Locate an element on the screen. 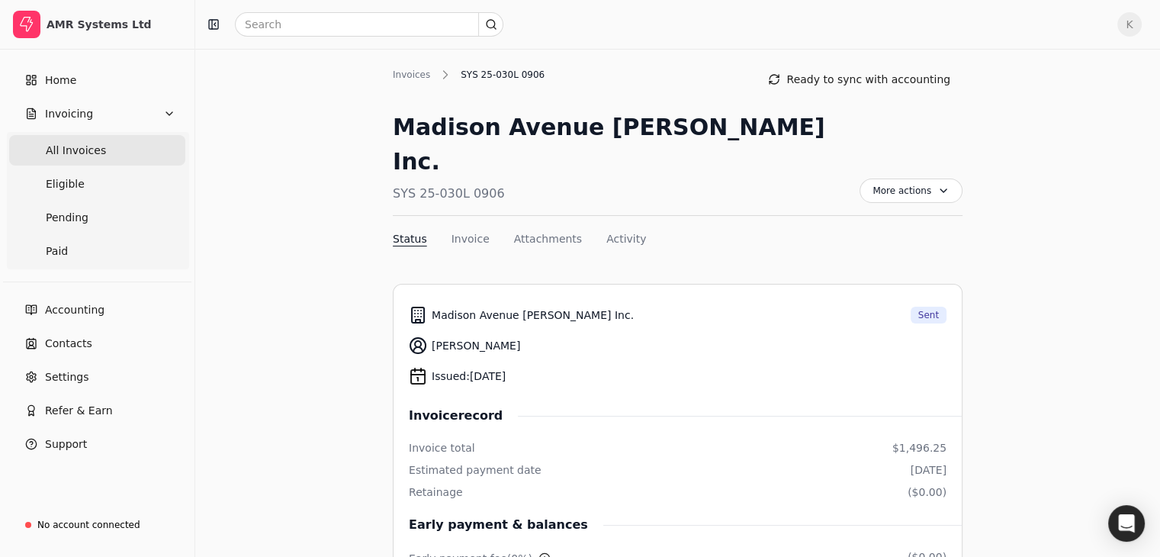 The width and height of the screenshot is (1160, 557). span: All Invoices is located at coordinates (76, 150).